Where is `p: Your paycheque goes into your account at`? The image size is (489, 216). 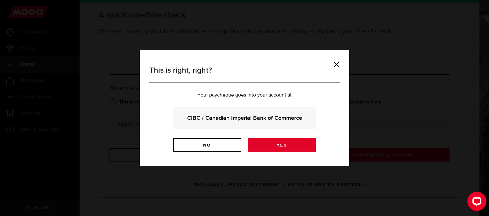 p: Your paycheque goes into your account at is located at coordinates (245, 95).